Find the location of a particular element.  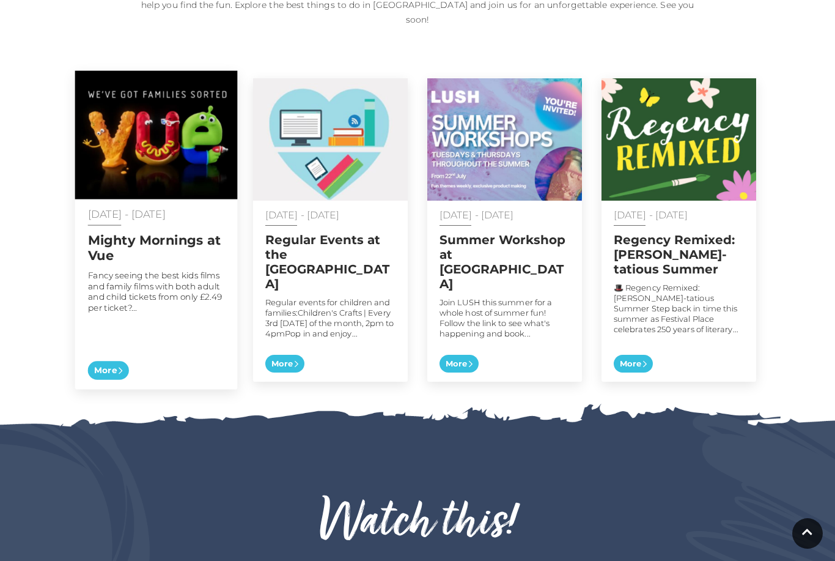

p: Join LUSH this summer for a whole host of summer fun! Follow the link to see what's happening and... is located at coordinates (504, 318).